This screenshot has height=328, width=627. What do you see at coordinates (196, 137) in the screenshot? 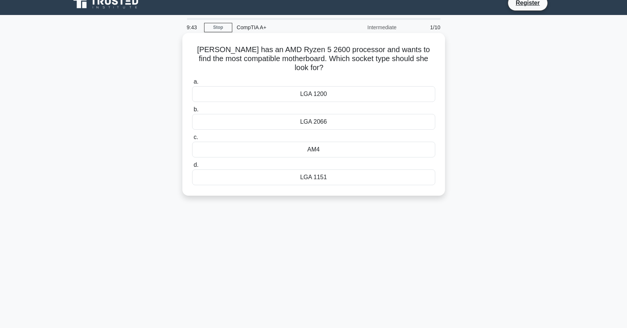
I see `span: c.` at bounding box center [196, 137].